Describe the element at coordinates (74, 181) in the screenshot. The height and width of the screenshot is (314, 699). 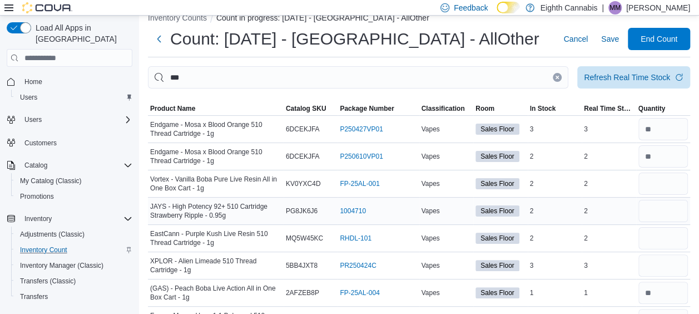
I see `button: My Catalog (Classic)` at that location.